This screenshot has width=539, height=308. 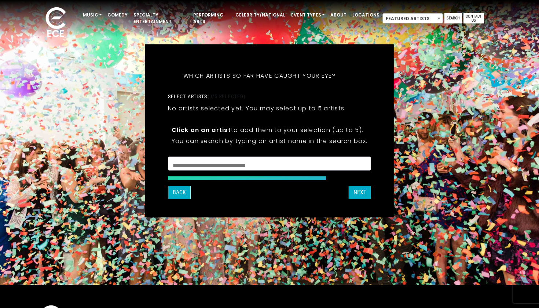 What do you see at coordinates (366, 15) in the screenshot?
I see `a: Locations` at bounding box center [366, 15].